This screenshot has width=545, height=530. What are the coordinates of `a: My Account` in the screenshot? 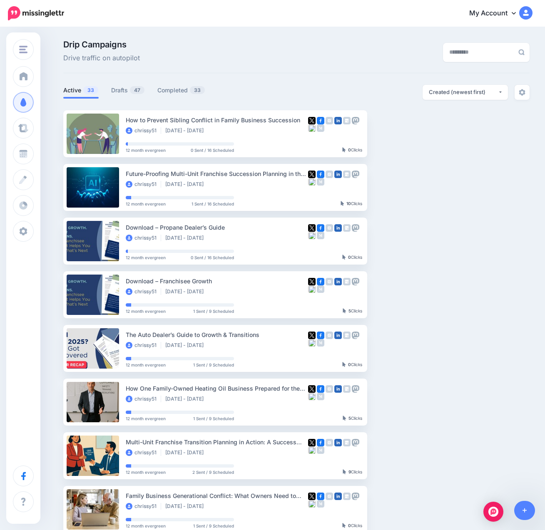 It's located at (496, 13).